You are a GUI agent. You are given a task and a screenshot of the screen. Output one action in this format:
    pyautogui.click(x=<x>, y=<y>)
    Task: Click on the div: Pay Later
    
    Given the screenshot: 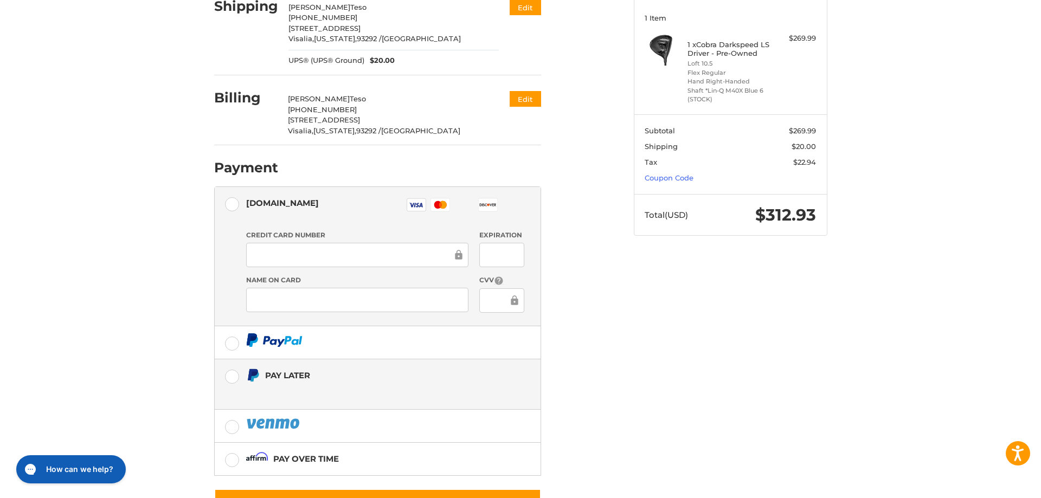 What is the action you would take?
    pyautogui.click(x=369, y=375)
    